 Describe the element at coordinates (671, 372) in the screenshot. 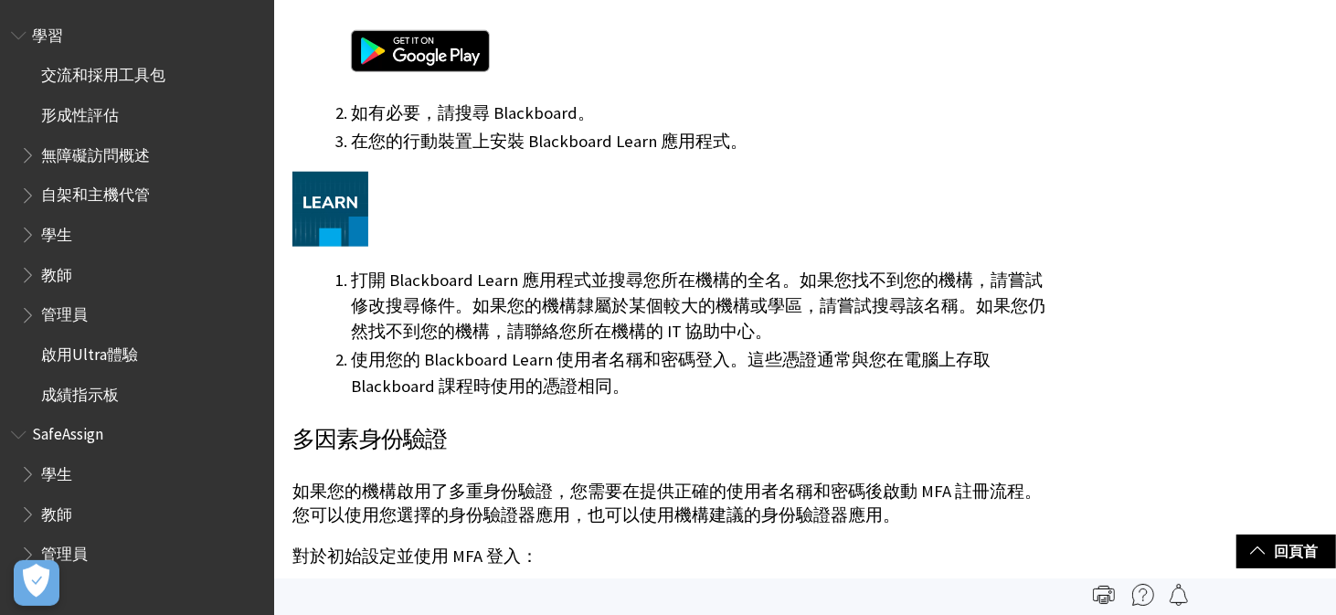

I see `font: 使用您的 Blackboard Learn 使用者名稱和密碼登入。這些憑證通常與您在電腦上存取 Blackboard 課程時使用的憑證相同。` at that location.